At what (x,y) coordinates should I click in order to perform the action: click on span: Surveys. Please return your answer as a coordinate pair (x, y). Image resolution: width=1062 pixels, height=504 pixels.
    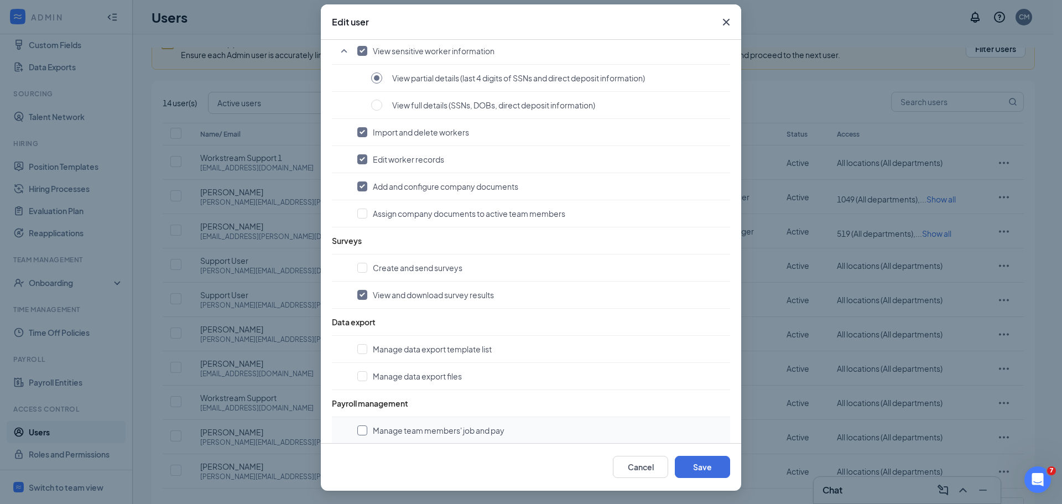
    Looking at the image, I should click on (347, 241).